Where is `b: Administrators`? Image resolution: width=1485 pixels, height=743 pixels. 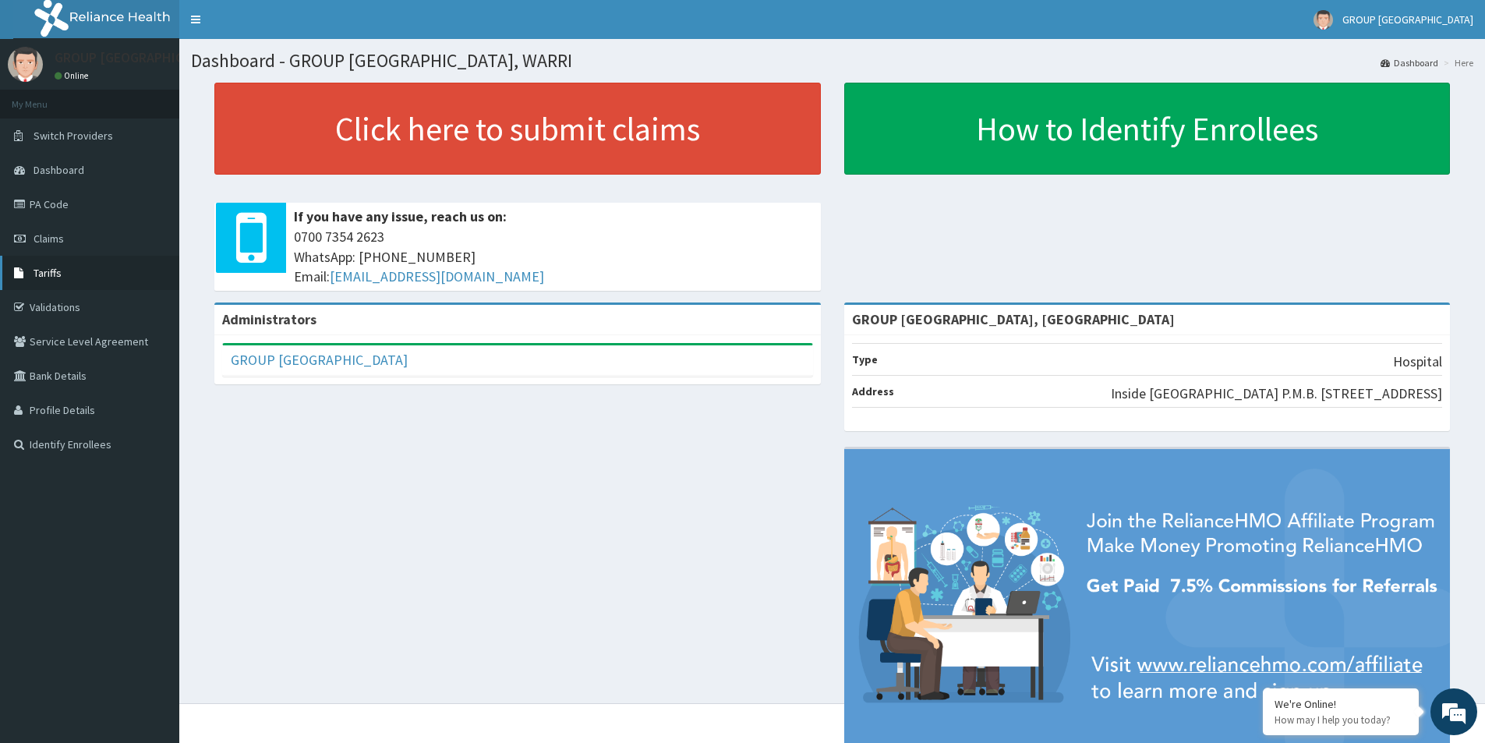 b: Administrators is located at coordinates (269, 319).